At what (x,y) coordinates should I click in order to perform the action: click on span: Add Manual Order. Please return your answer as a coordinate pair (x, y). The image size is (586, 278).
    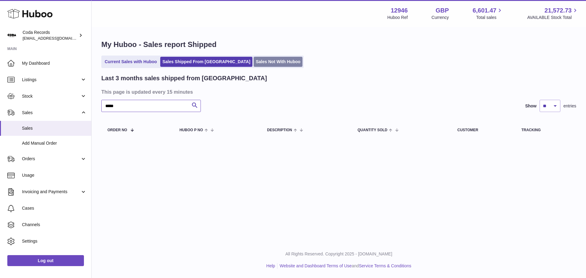
    Looking at the image, I should click on (54, 143).